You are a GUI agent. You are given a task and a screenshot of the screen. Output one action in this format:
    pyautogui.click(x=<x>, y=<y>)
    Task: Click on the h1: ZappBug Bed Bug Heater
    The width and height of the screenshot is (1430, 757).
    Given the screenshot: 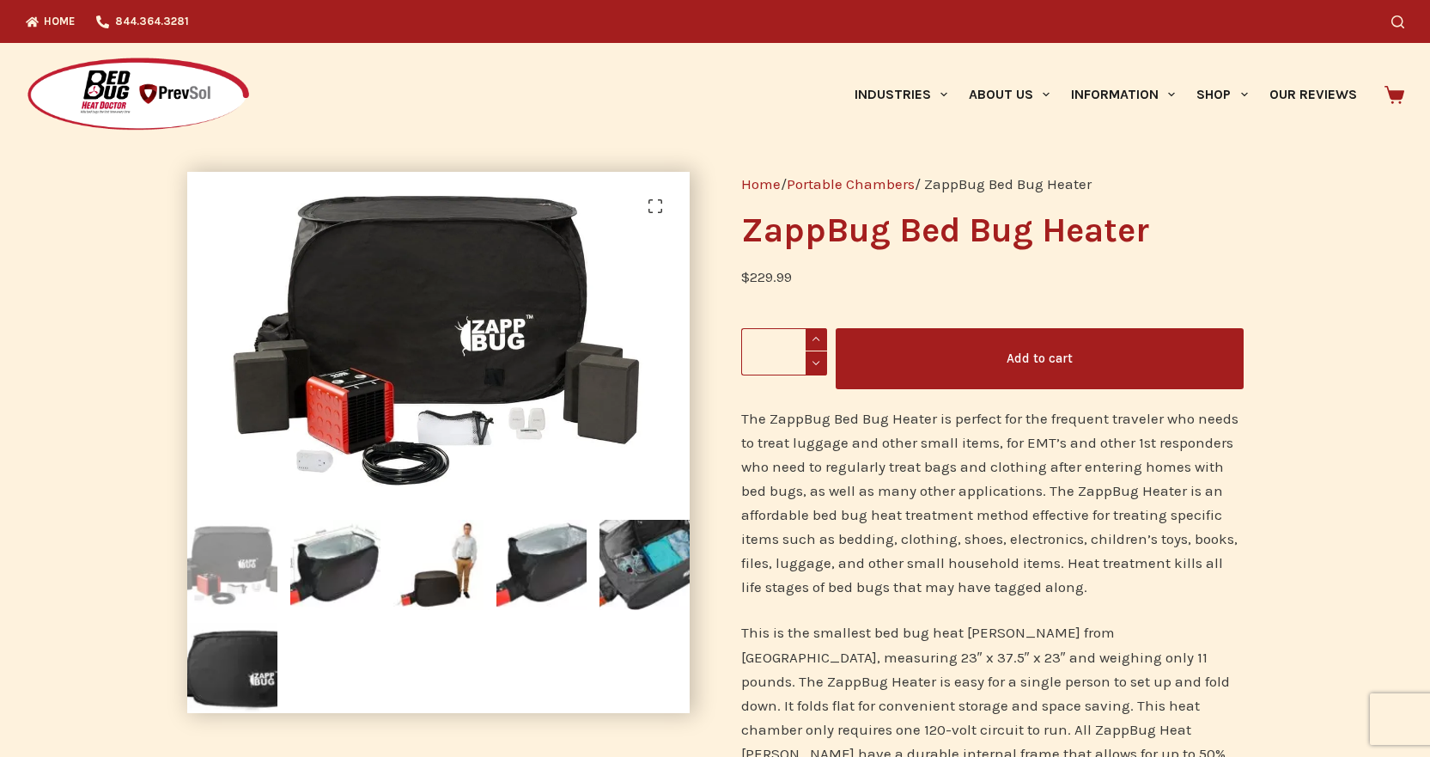 What is the action you would take?
    pyautogui.click(x=992, y=230)
    